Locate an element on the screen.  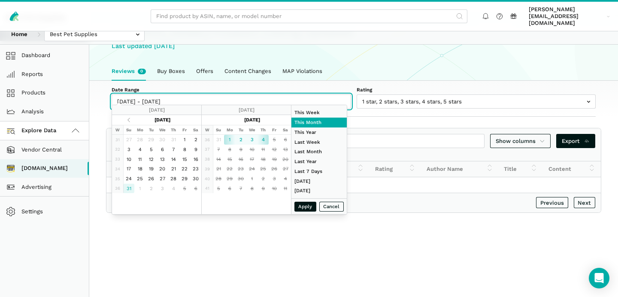
a: Offers is located at coordinates (205, 71).